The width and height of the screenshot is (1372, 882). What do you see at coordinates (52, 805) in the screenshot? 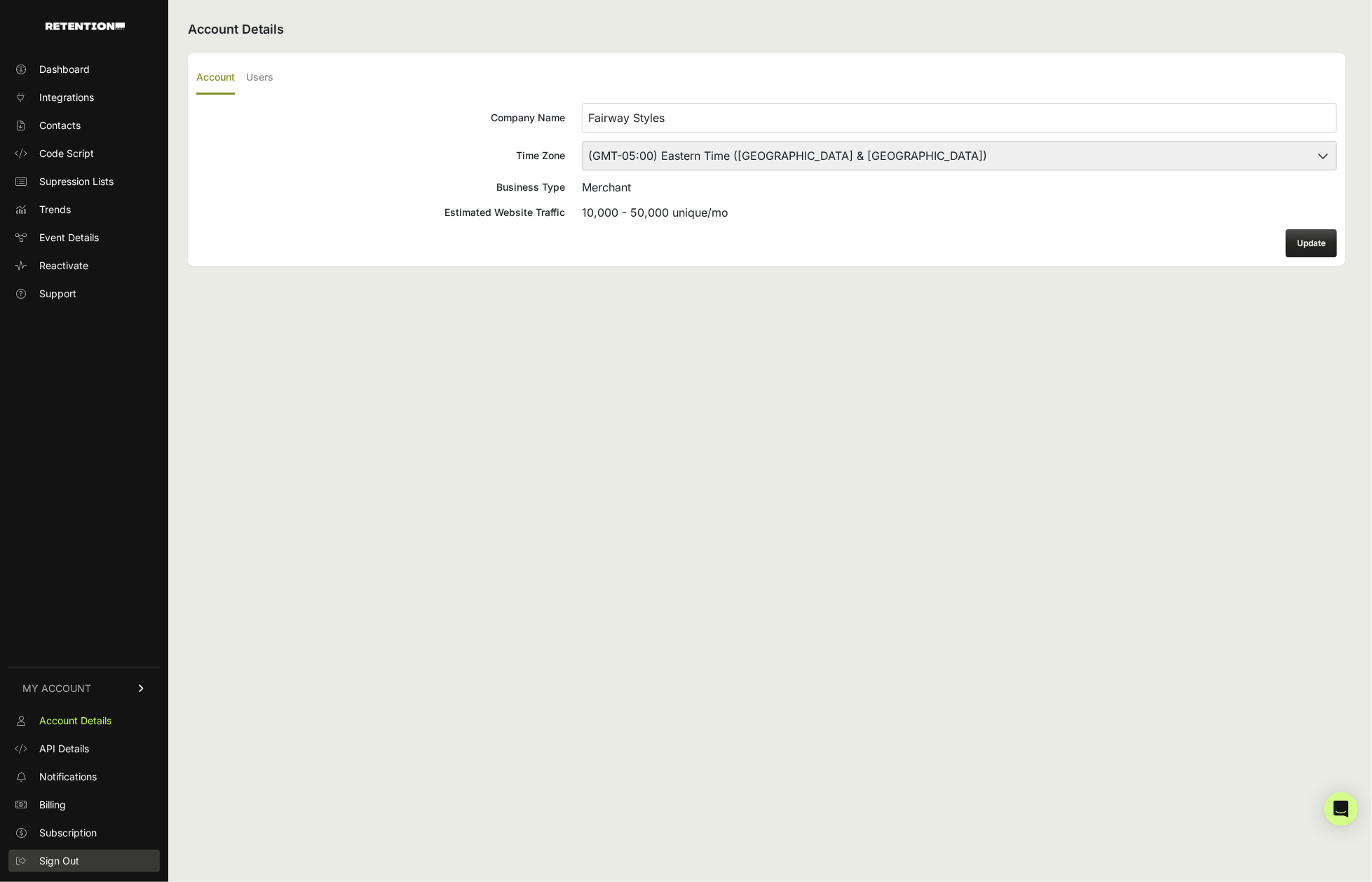
I see `span: Billing` at bounding box center [52, 805].